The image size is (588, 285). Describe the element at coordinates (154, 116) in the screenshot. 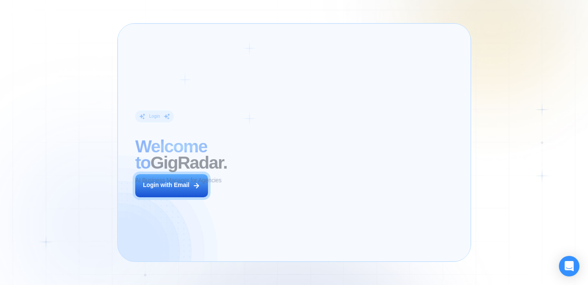

I see `div: Login` at that location.